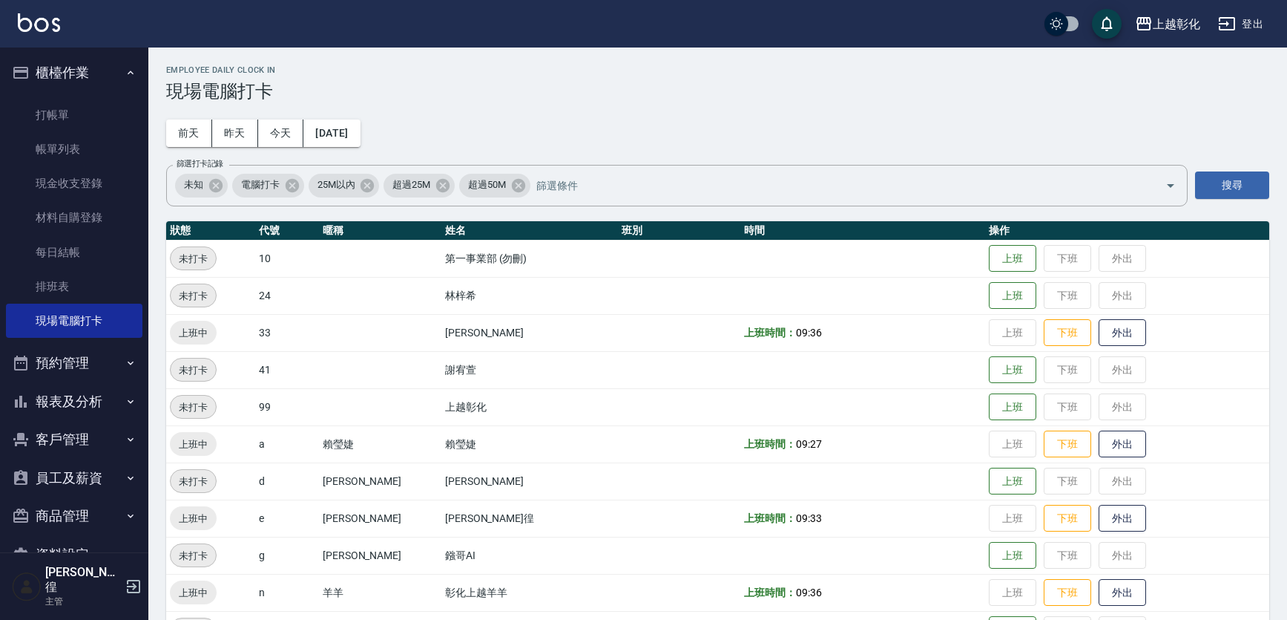 This screenshot has width=1287, height=620. I want to click on h2: Employee Daily Clock In, so click(718, 70).